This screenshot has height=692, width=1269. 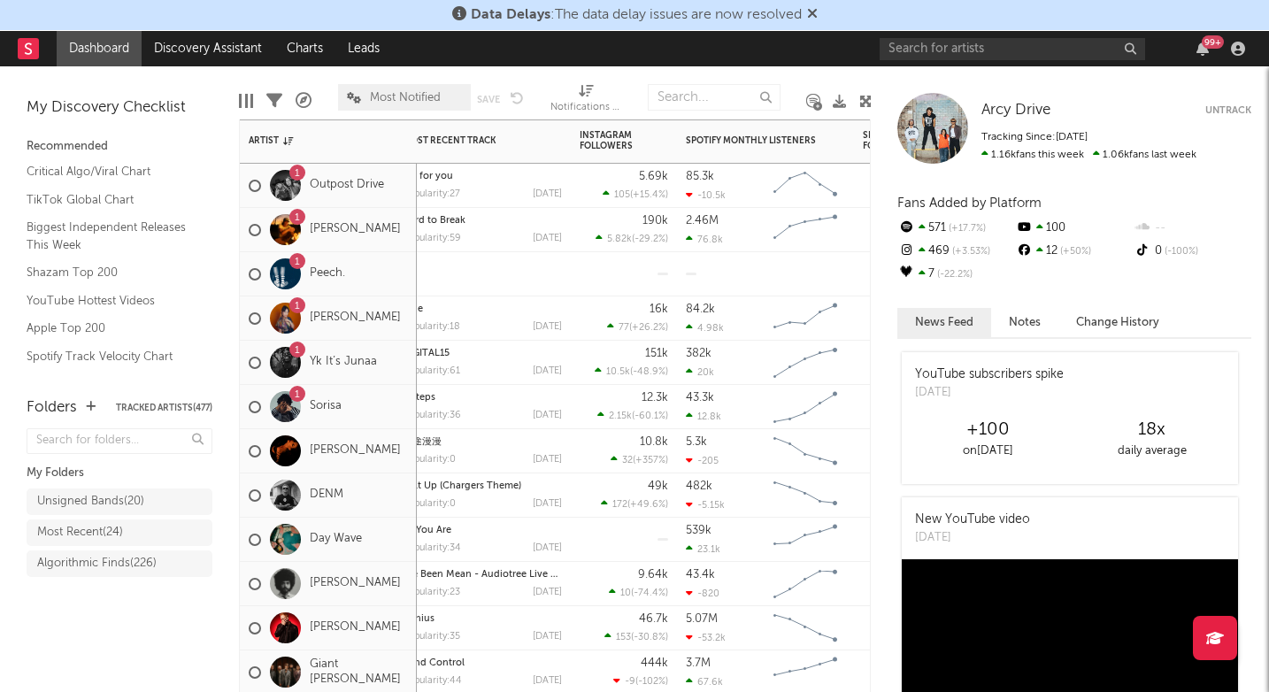 What do you see at coordinates (111, 301) in the screenshot?
I see `a: YouTube Hottest Videos` at bounding box center [111, 301].